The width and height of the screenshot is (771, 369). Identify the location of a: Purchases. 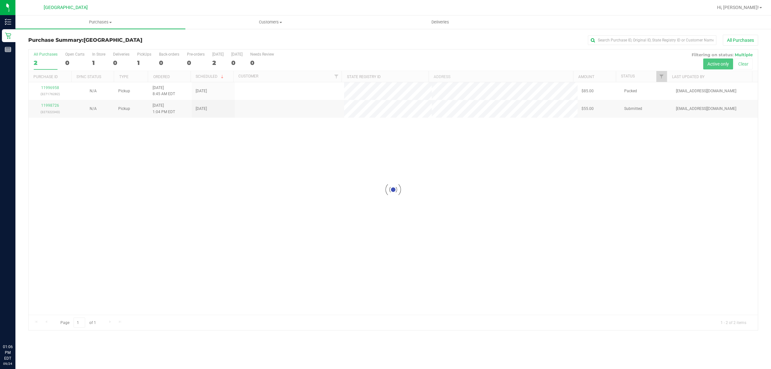
(100, 22).